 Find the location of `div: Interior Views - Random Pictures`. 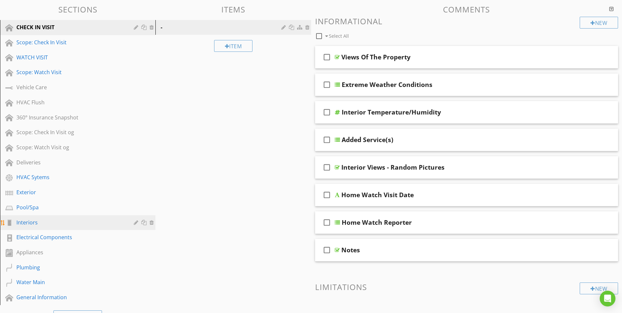

div: Interior Views - Random Pictures is located at coordinates (393, 167).